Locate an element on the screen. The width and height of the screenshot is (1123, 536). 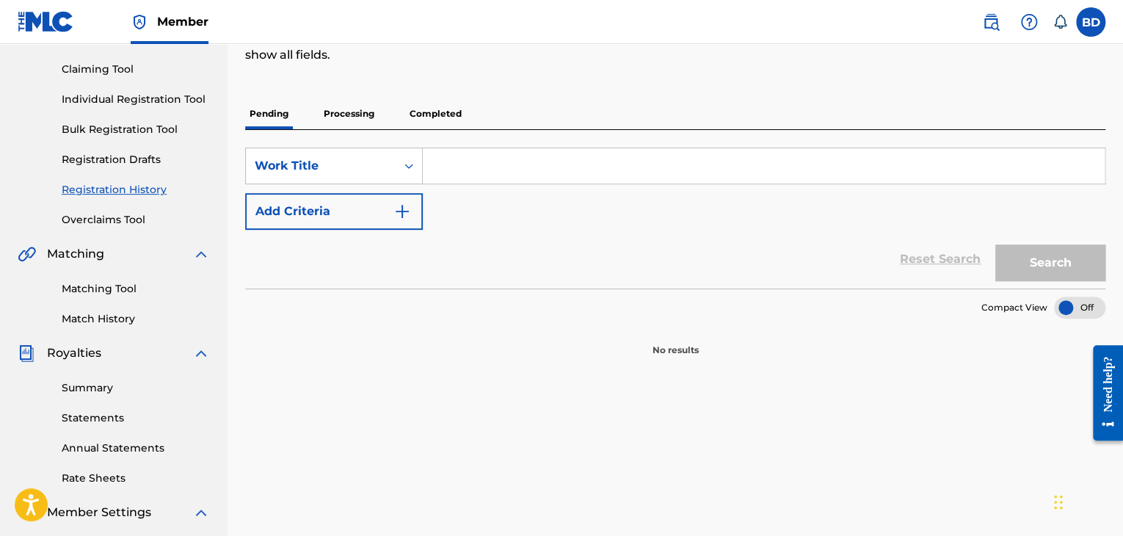
p: No results is located at coordinates (675, 341).